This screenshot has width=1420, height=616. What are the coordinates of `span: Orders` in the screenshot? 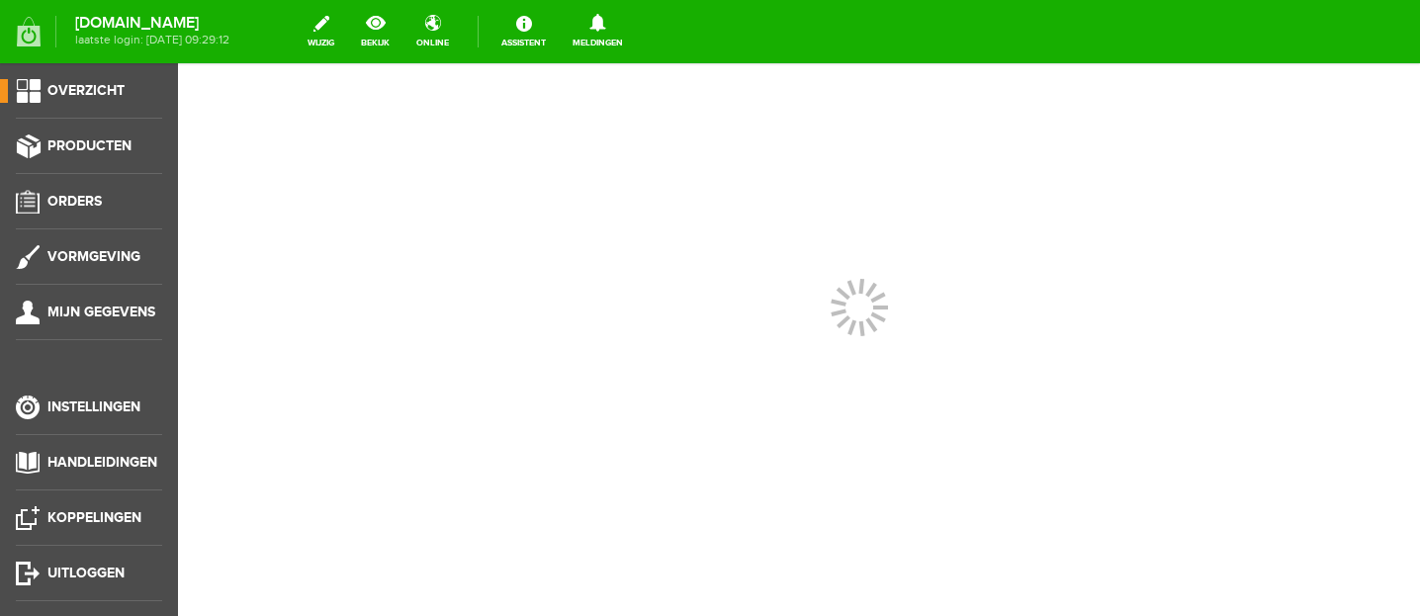 It's located at (74, 201).